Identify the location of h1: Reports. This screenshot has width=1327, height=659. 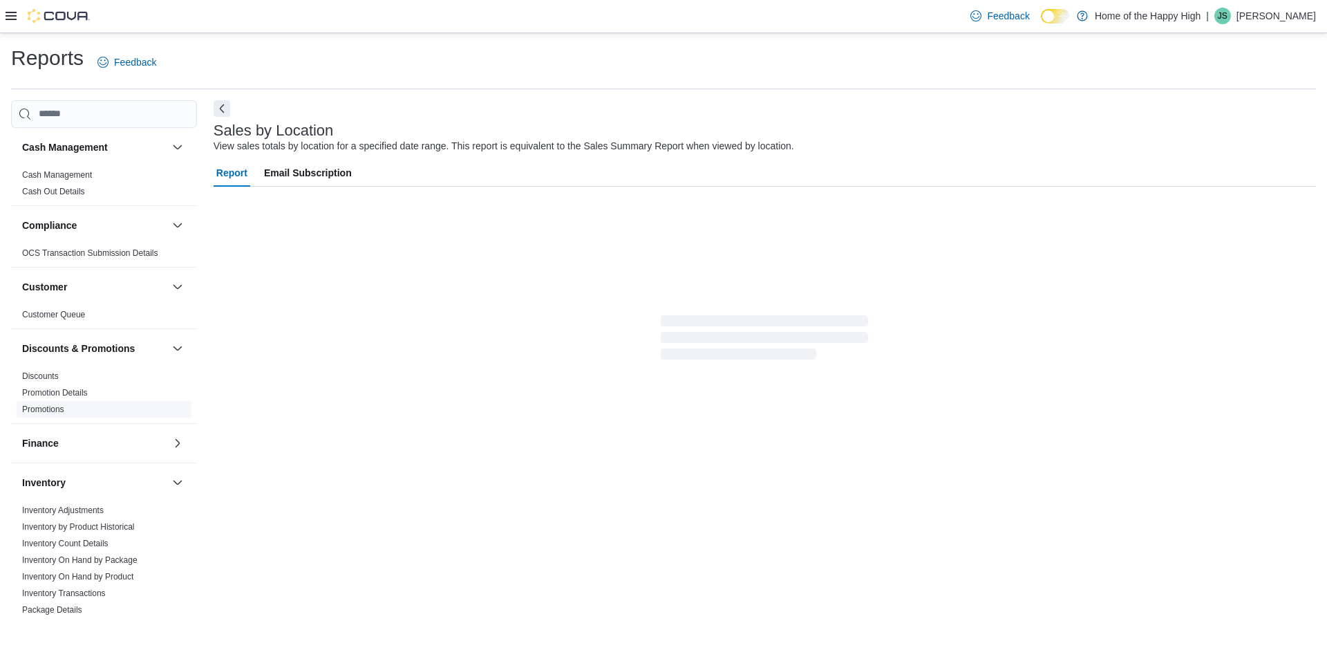
(47, 58).